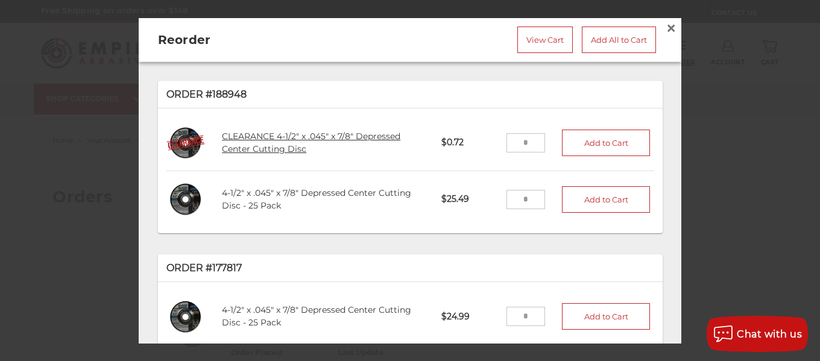 This screenshot has width=820, height=361. Describe the element at coordinates (311, 142) in the screenshot. I see `a: CLEARANCE 4-1/2" x .045" x 7/8" Depressed Center Cutting Disc` at that location.